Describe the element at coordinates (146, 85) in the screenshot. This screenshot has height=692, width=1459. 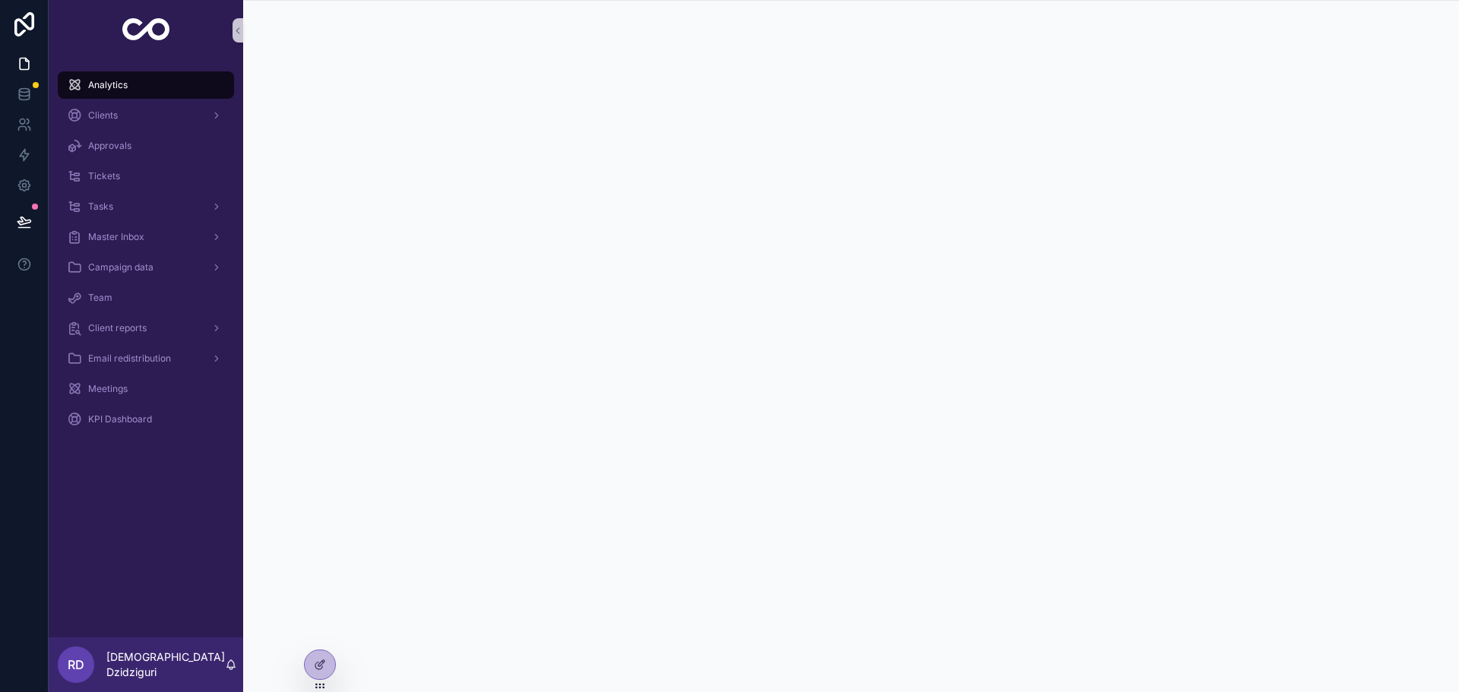
I see `a: Analytics` at that location.